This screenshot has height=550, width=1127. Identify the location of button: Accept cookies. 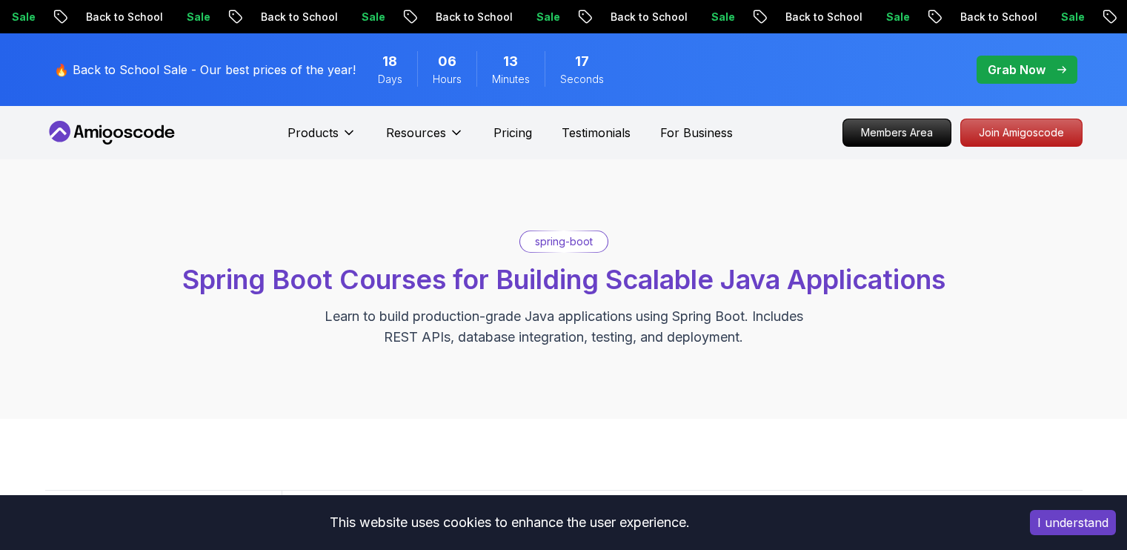
(1073, 522).